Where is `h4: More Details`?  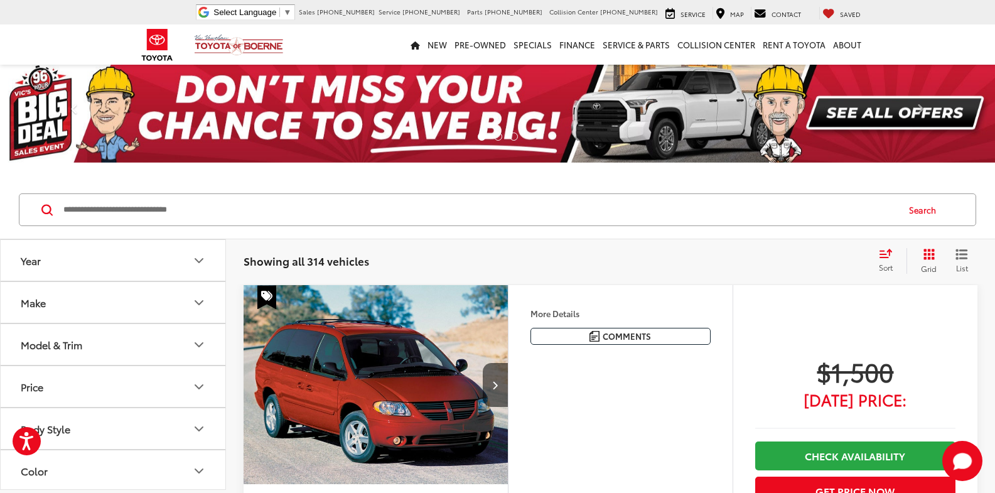 h4: More Details is located at coordinates (620, 313).